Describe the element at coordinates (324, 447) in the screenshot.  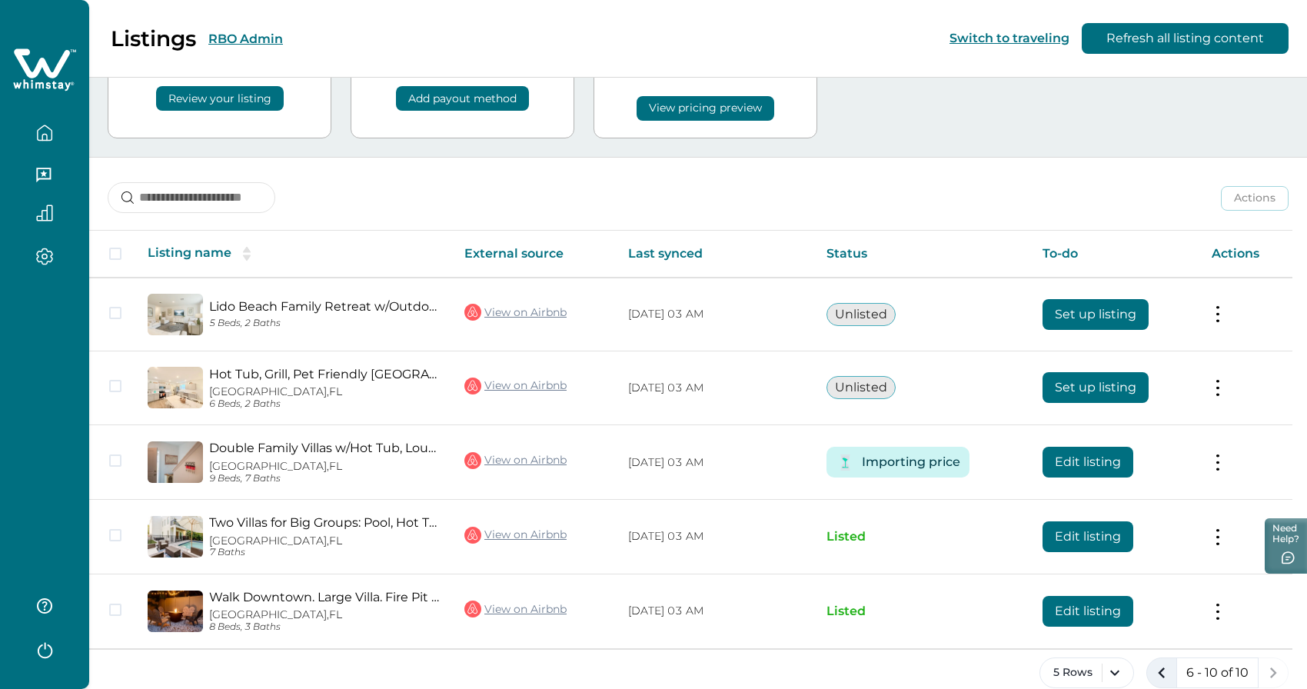
I see `a: Double Family Villas w/Hot Tub, Lounges. Sleeps 24` at that location.